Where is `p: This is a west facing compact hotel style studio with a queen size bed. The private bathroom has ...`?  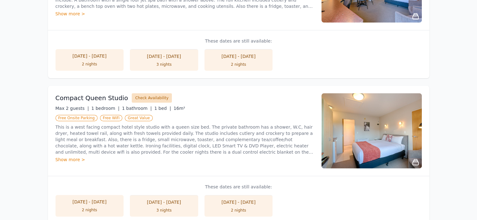 p: This is a west facing compact hotel style studio with a queen size bed. The private bathroom has ... is located at coordinates (185, 140).